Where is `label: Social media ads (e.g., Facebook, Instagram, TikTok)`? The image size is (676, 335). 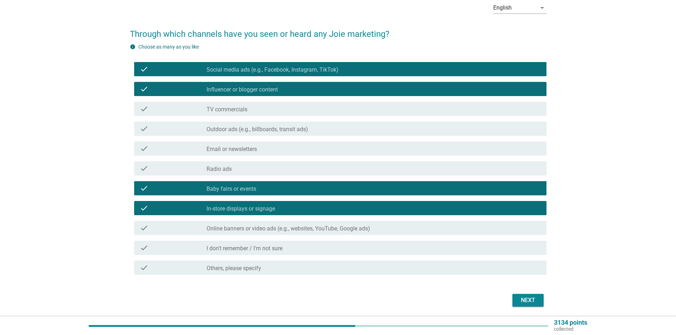
label: Social media ads (e.g., Facebook, Instagram, TikTok) is located at coordinates (272, 70).